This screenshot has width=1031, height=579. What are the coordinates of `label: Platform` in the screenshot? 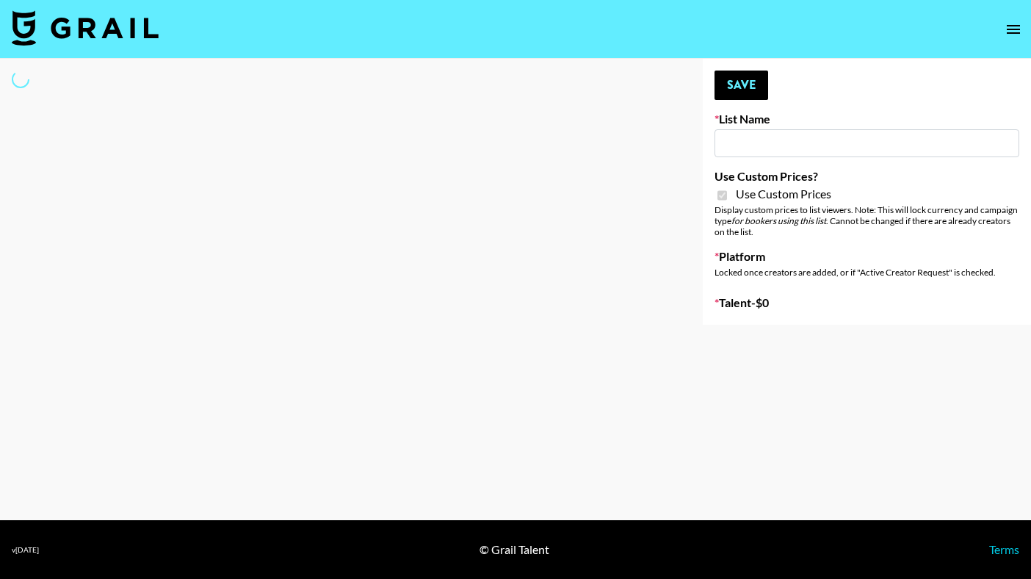 It's located at (866, 256).